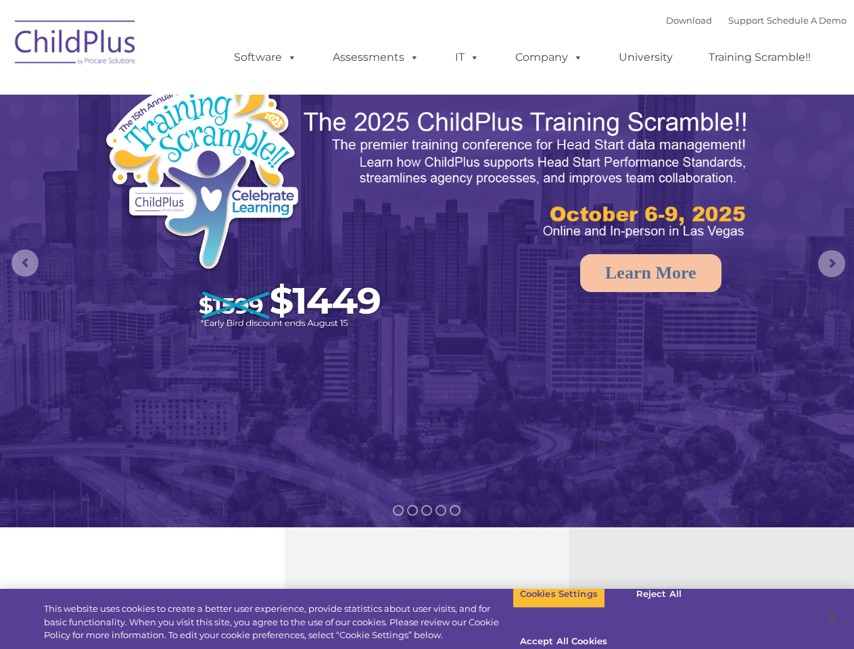 This screenshot has height=649, width=854. What do you see at coordinates (558, 594) in the screenshot?
I see `button: Cookies Settings` at bounding box center [558, 594].